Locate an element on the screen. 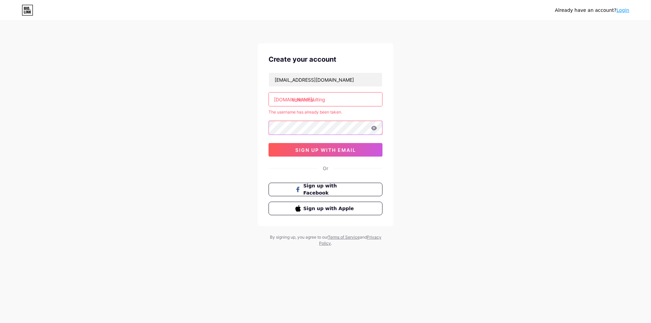  div: By signing up, you agree to our and . is located at coordinates (326, 240).